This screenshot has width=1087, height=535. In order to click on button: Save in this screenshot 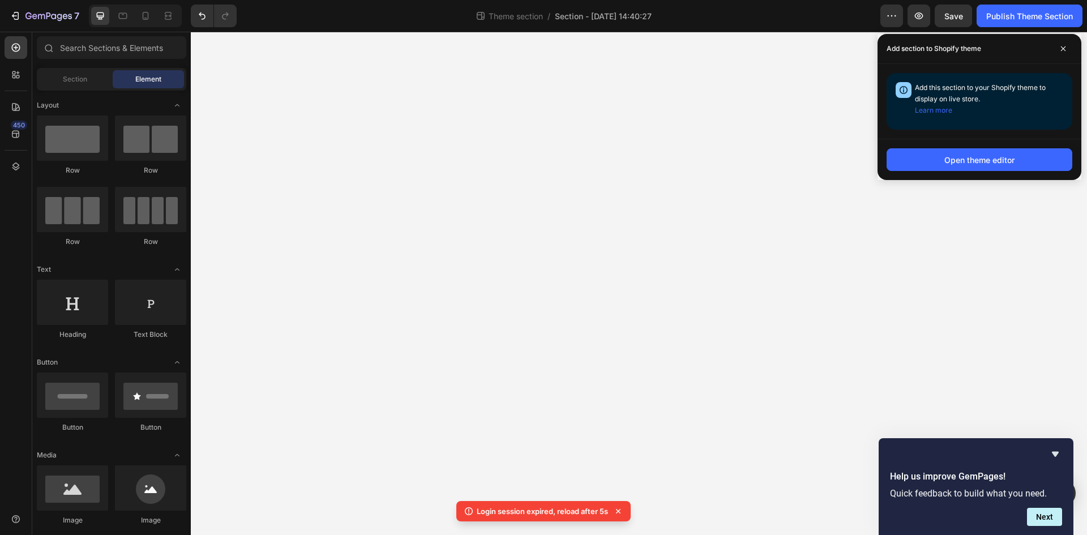, I will do `click(953, 16)`.